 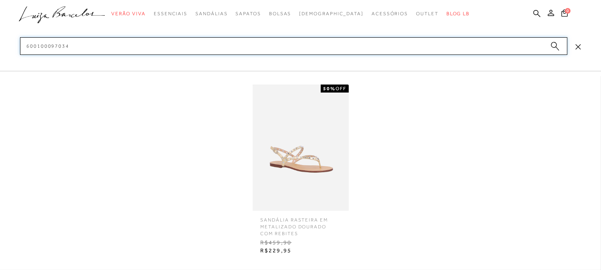 What do you see at coordinates (129, 14) in the screenshot?
I see `span: Verão Viva` at bounding box center [129, 14].